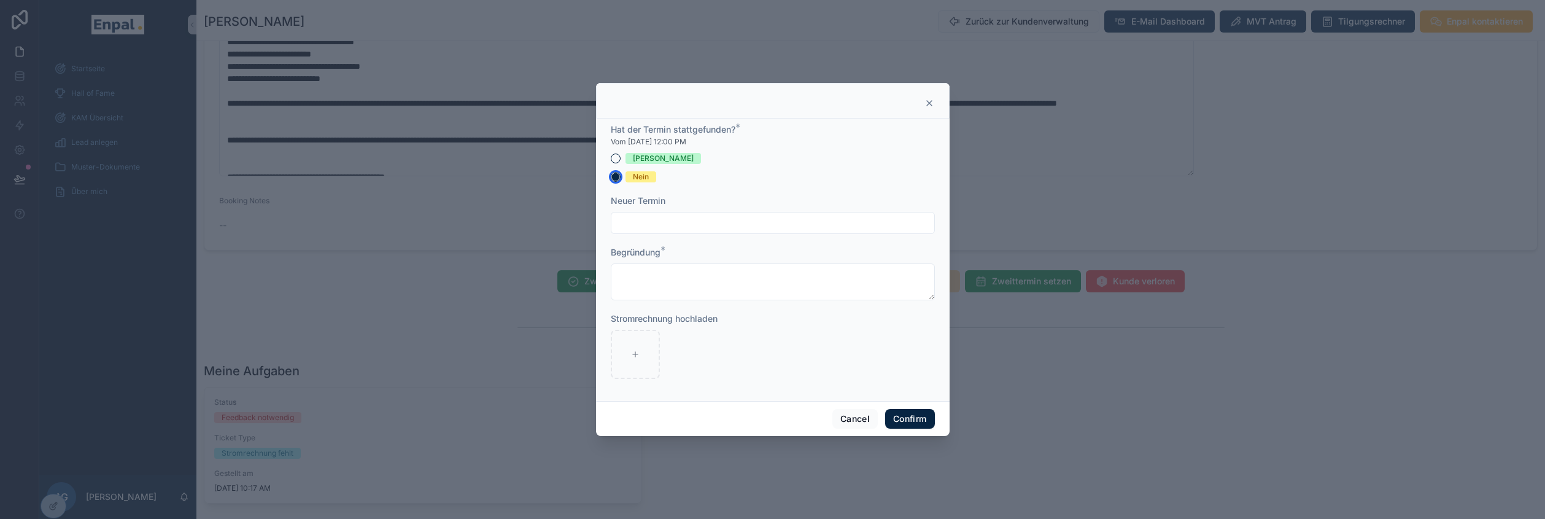  What do you see at coordinates (664, 318) in the screenshot?
I see `span: Stromrechnung hochladen` at bounding box center [664, 318].